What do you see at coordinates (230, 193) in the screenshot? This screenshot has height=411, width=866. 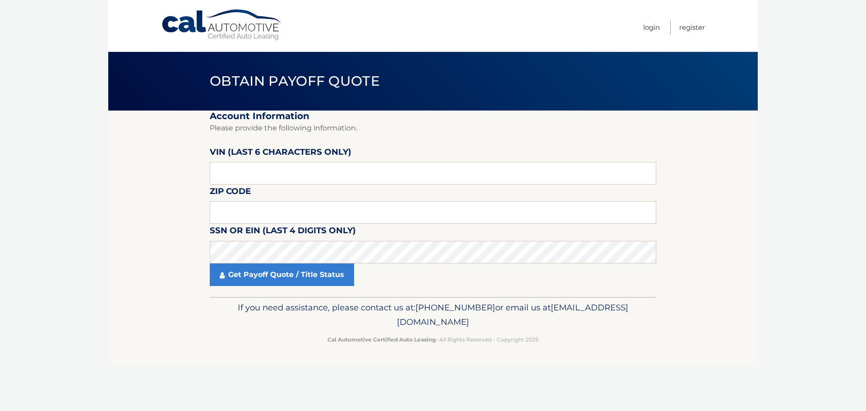 I see `label: Zip Code` at bounding box center [230, 193].